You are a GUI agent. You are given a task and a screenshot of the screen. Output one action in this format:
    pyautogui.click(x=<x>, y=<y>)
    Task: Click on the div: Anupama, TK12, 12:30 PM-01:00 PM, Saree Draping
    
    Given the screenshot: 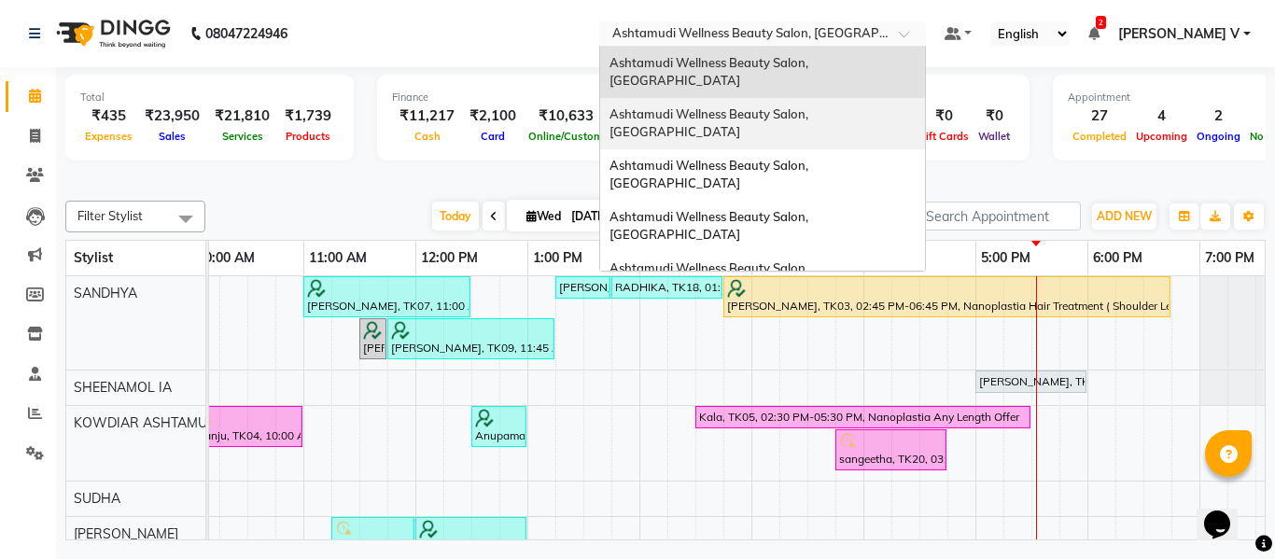 What is the action you would take?
    pyautogui.click(x=498, y=427)
    